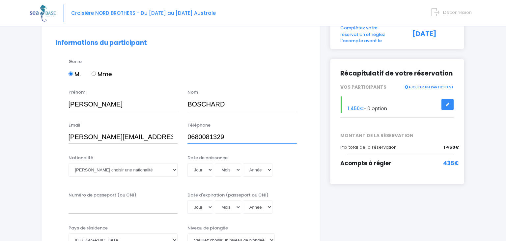 Image resolution: width=506 pixels, height=241 pixels. Describe the element at coordinates (102, 195) in the screenshot. I see `label: Numéro de passeport (ou CNI)` at that location.